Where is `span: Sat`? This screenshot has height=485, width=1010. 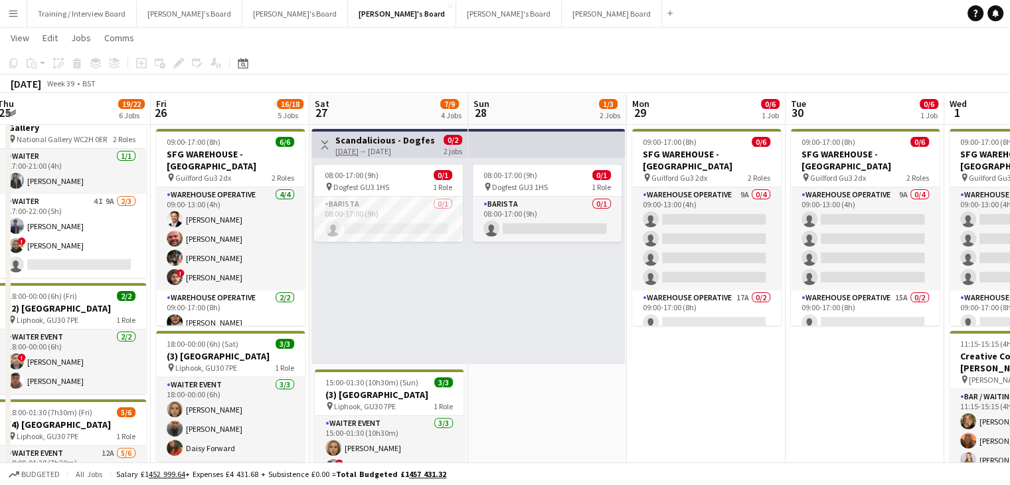
span: Sat is located at coordinates (322, 104).